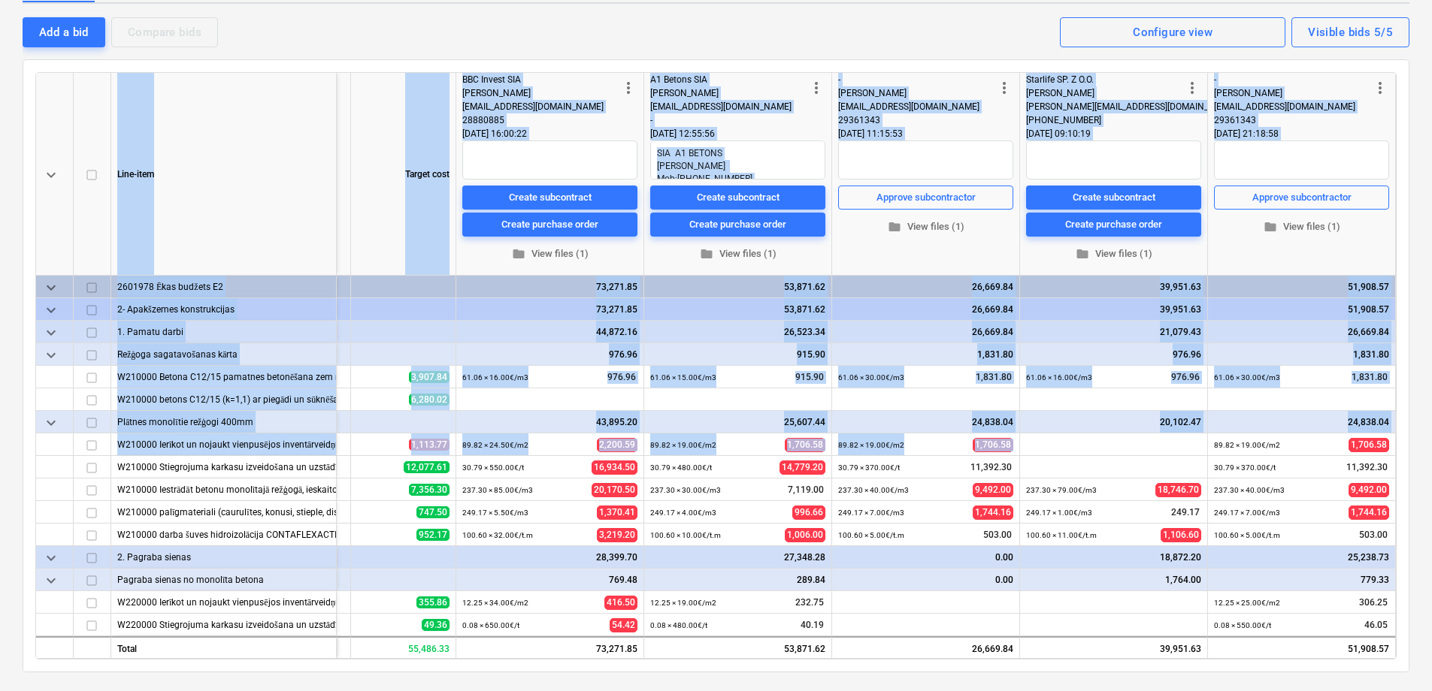 This screenshot has width=1432, height=691. What do you see at coordinates (223, 489) in the screenshot?
I see `div: W210000 Iestrādāt betonu monolītajā režģogā, ieskaitot betona nosegšanu un kopšanu, virsmas slīpē...` at bounding box center [223, 489].